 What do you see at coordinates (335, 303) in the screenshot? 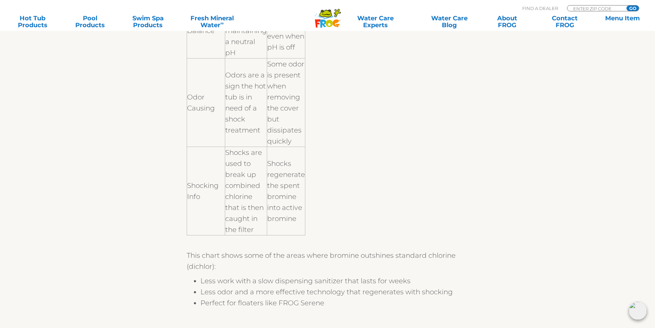
I see `li: Perfect for floaters like FROG Serene` at bounding box center [335, 303].